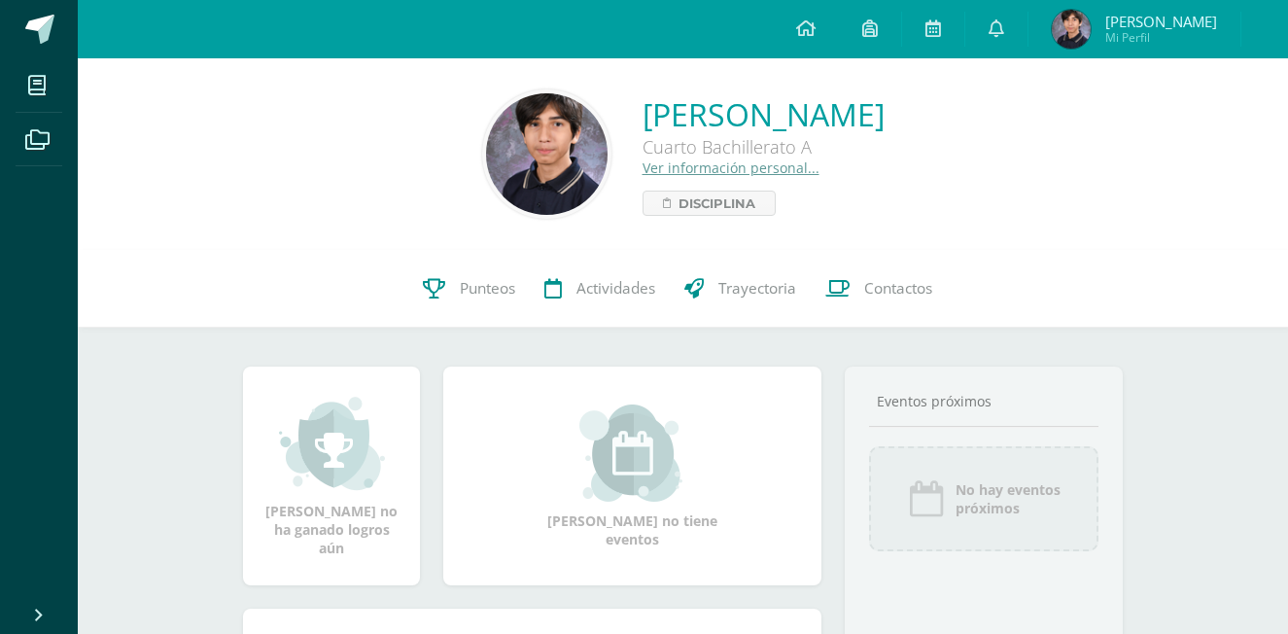 The image size is (1288, 634). I want to click on a: Actividades, so click(600, 289).